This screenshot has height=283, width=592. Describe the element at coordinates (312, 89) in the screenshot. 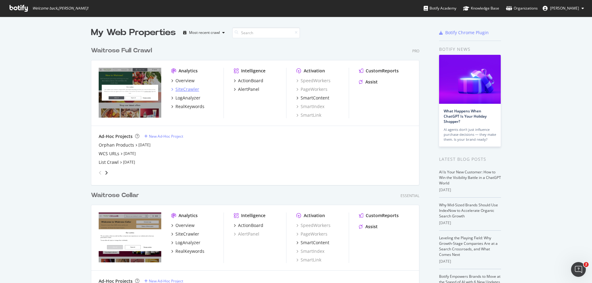

I see `div: PageWorkers` at that location.